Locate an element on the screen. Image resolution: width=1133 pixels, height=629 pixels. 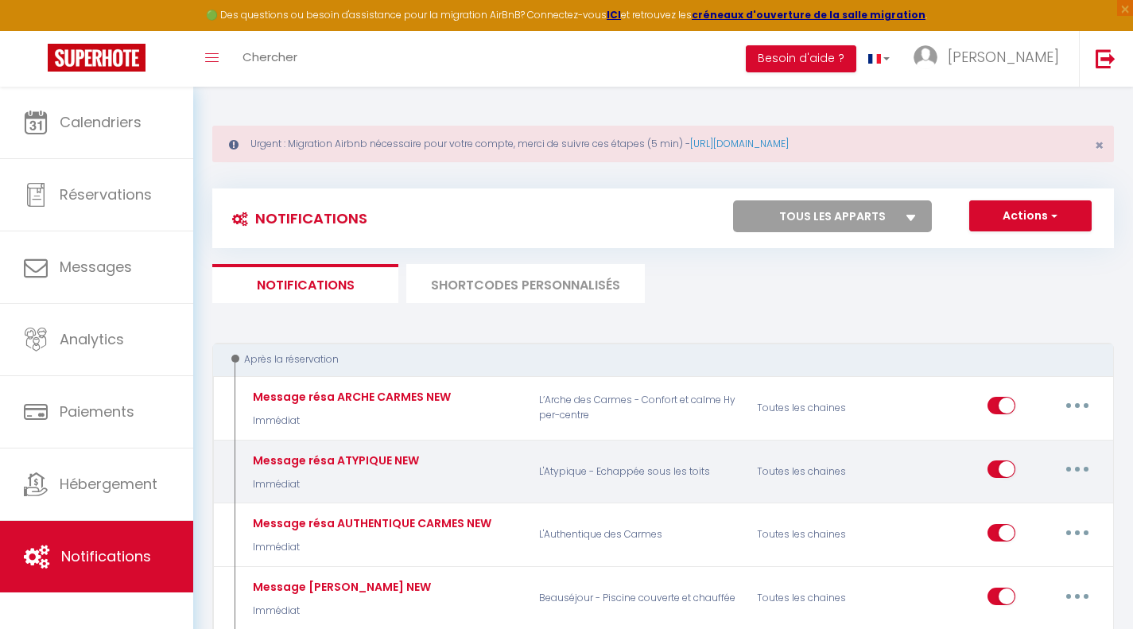
strong: créneaux d'ouverture de la salle migration is located at coordinates (809, 14).